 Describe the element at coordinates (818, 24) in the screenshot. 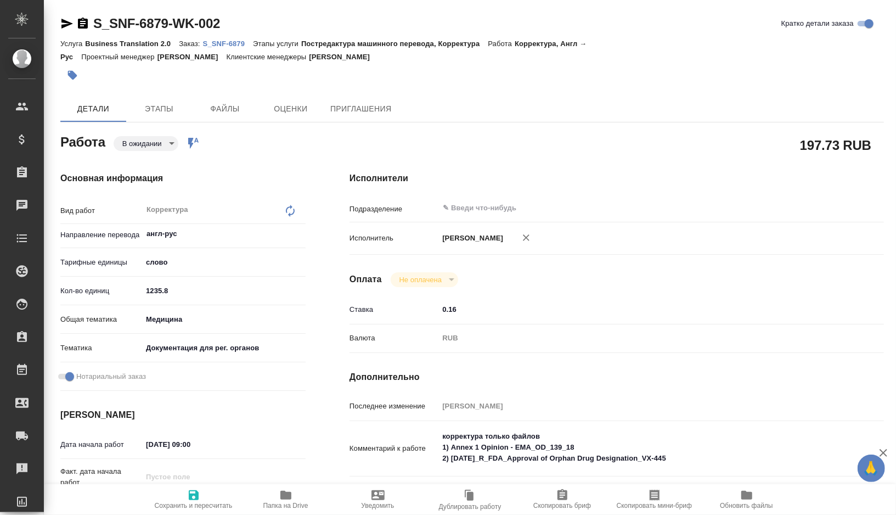

I see `span: Кратко детали заказа` at that location.